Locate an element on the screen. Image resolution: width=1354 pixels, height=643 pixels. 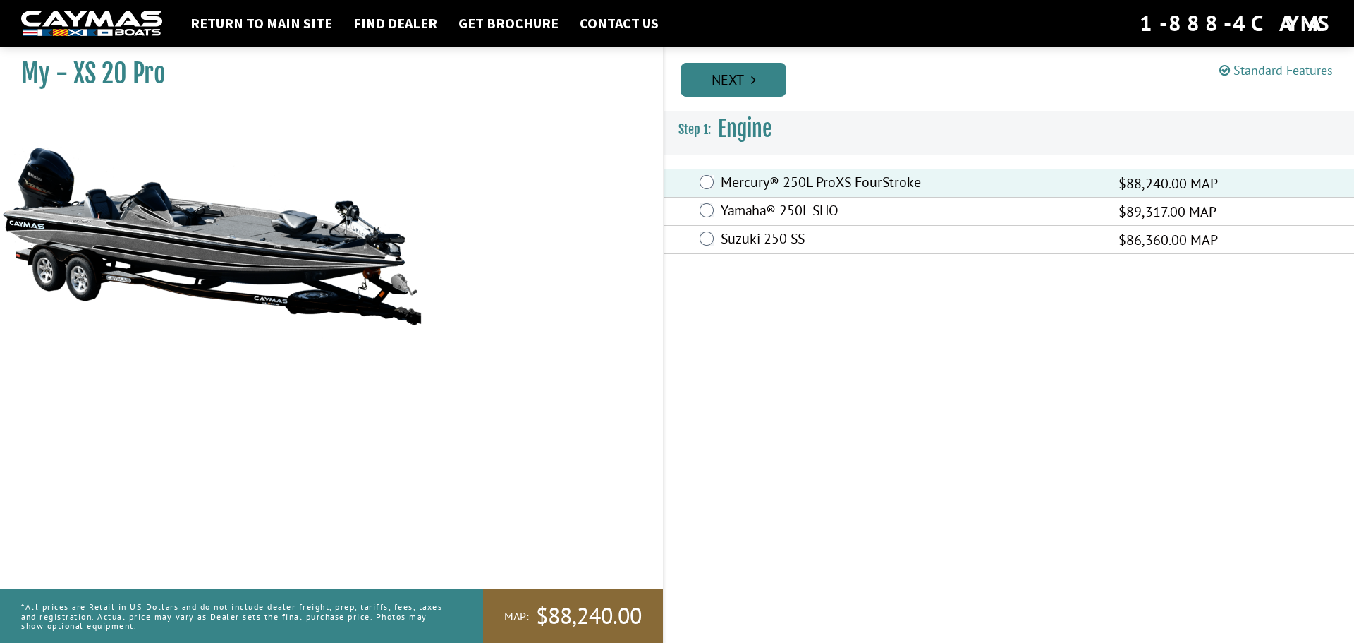
span: $89,317.00 MAP is located at coordinates (1167, 212).